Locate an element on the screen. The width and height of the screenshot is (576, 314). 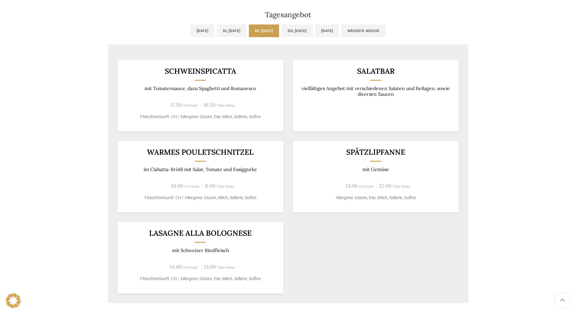
p: Allergene: Gluten, Eier, Milch, Sellerie, Sulfite is located at coordinates (376, 198).